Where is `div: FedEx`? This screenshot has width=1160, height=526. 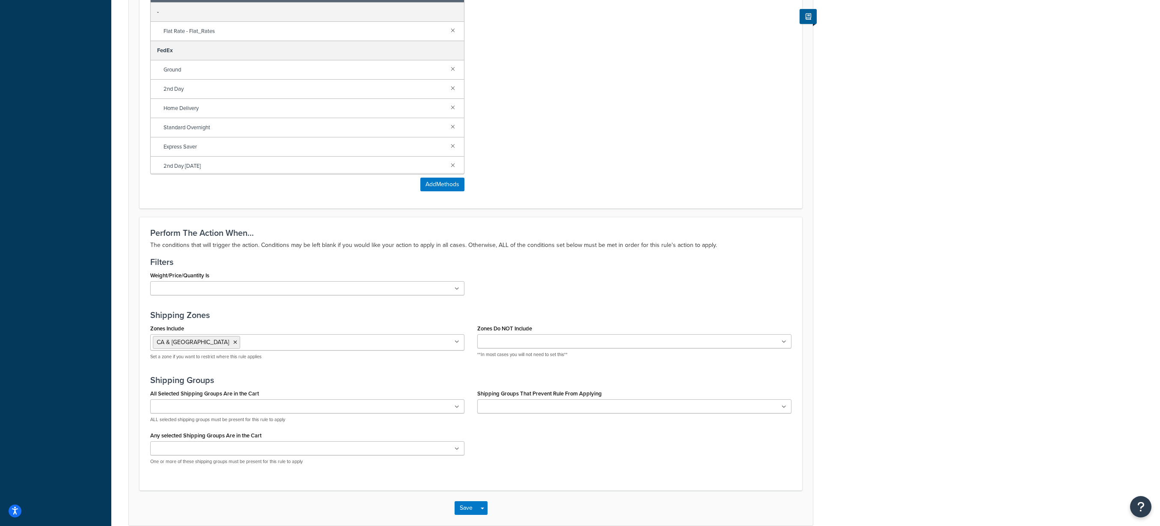 div: FedEx is located at coordinates (307, 51).